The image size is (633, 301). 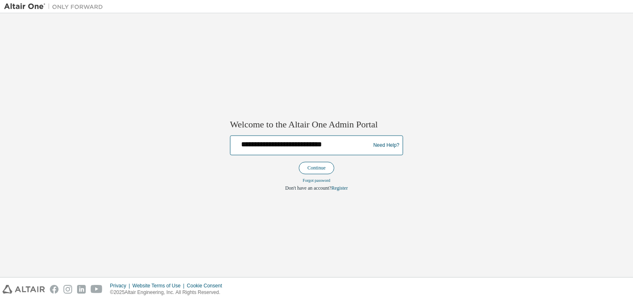 I want to click on p: © 2025 Altair Engineering, Inc. All Rights Reserved., so click(x=169, y=292).